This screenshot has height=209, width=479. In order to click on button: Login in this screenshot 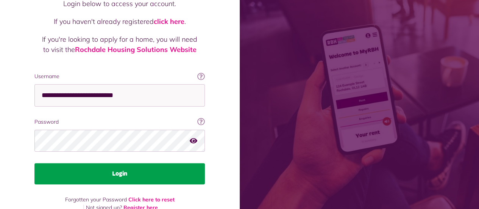, I will do `click(120, 173)`.